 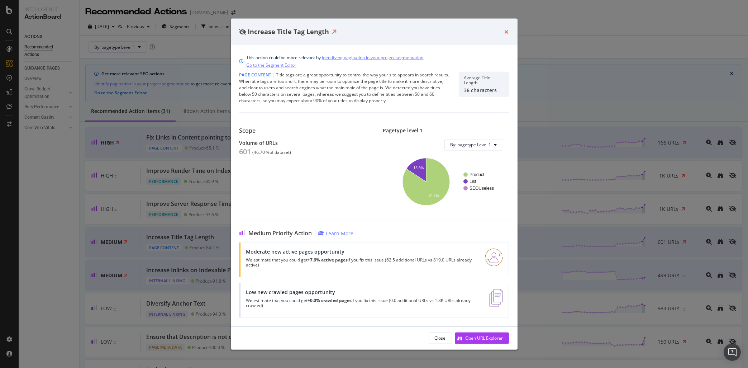 I want to click on a: Go to the Segment Editor, so click(x=272, y=65).